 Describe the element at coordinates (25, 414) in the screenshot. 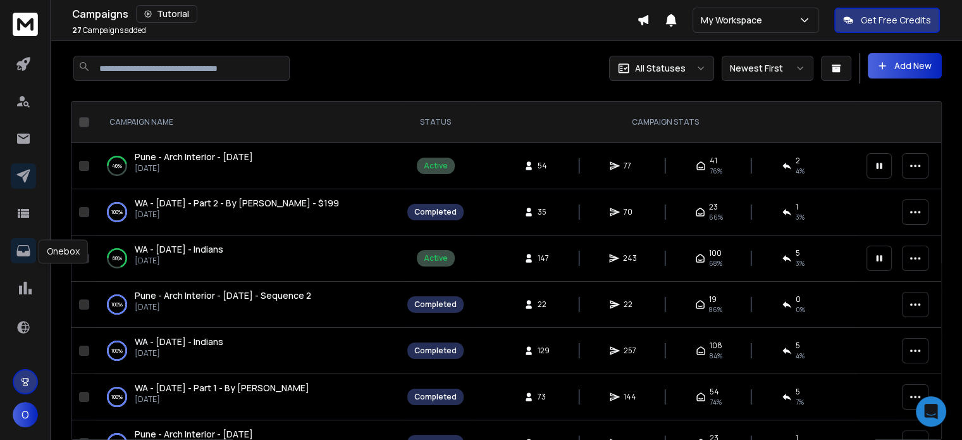

I see `button: O` at that location.